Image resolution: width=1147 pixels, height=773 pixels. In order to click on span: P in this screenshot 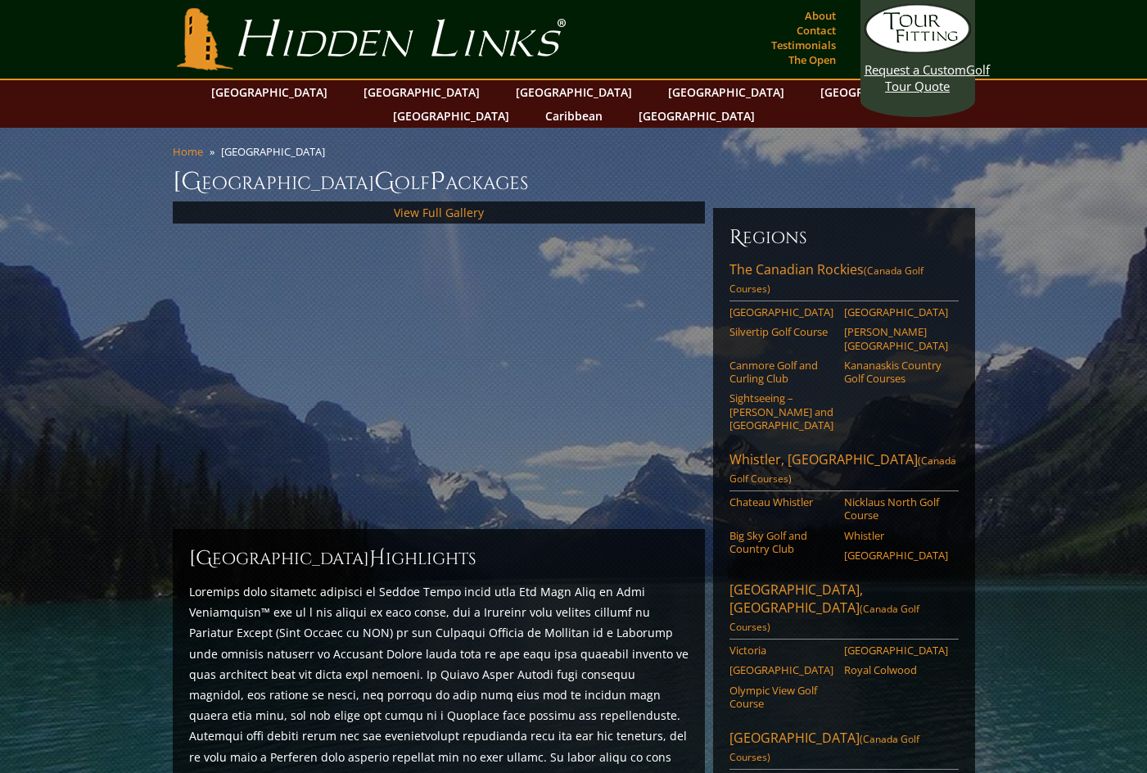, I will do `click(437, 182)`.